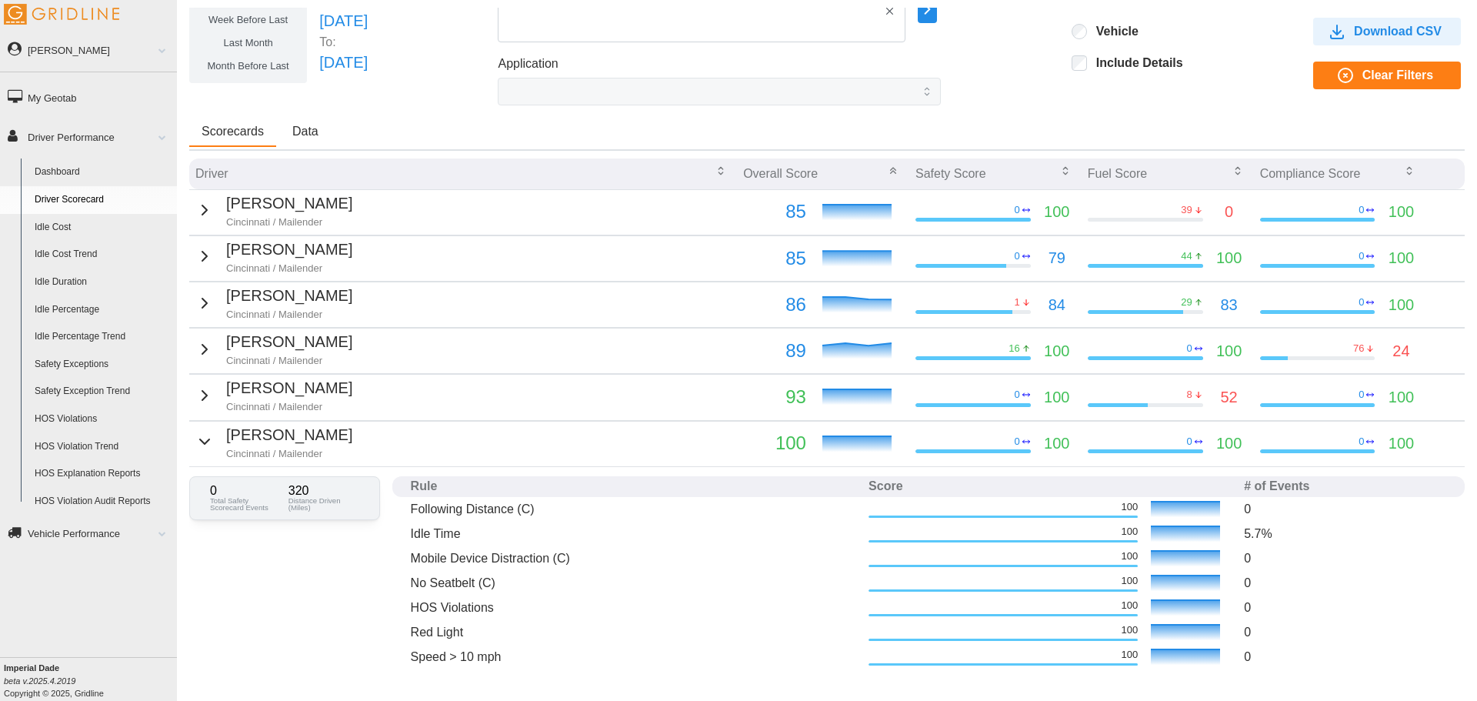 This screenshot has width=1477, height=701. Describe the element at coordinates (1014, 349) in the screenshot. I see `p: 16` at that location.